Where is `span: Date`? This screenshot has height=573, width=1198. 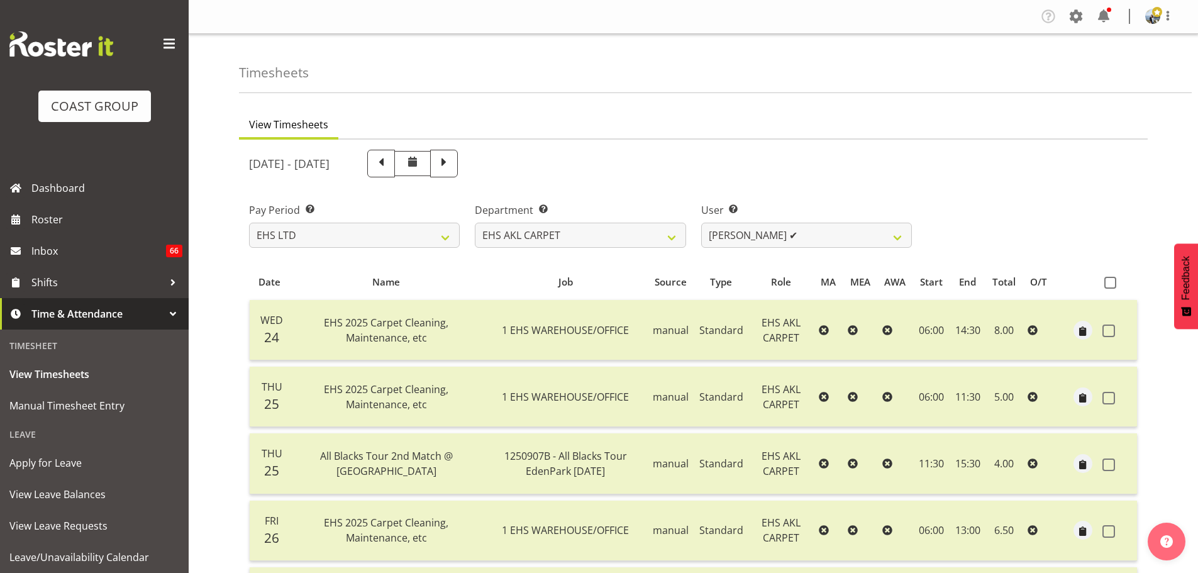 span: Date is located at coordinates (269, 282).